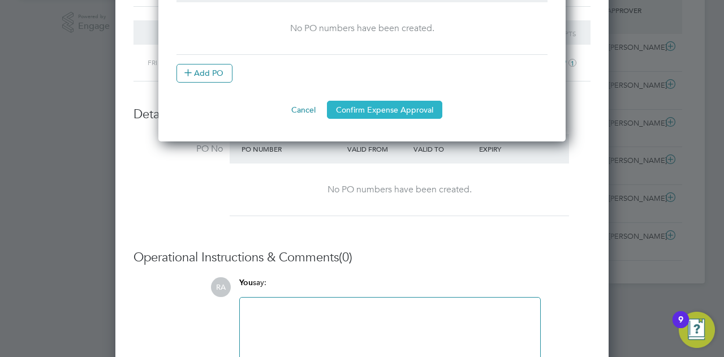 This screenshot has width=724, height=357. Describe the element at coordinates (362, 257) in the screenshot. I see `h3: Operational Instructions & Comments` at that location.